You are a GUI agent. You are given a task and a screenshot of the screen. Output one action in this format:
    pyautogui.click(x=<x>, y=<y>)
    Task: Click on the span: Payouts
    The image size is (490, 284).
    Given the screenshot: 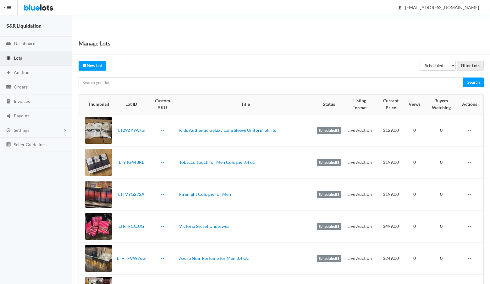 What is the action you would take?
    pyautogui.click(x=22, y=116)
    